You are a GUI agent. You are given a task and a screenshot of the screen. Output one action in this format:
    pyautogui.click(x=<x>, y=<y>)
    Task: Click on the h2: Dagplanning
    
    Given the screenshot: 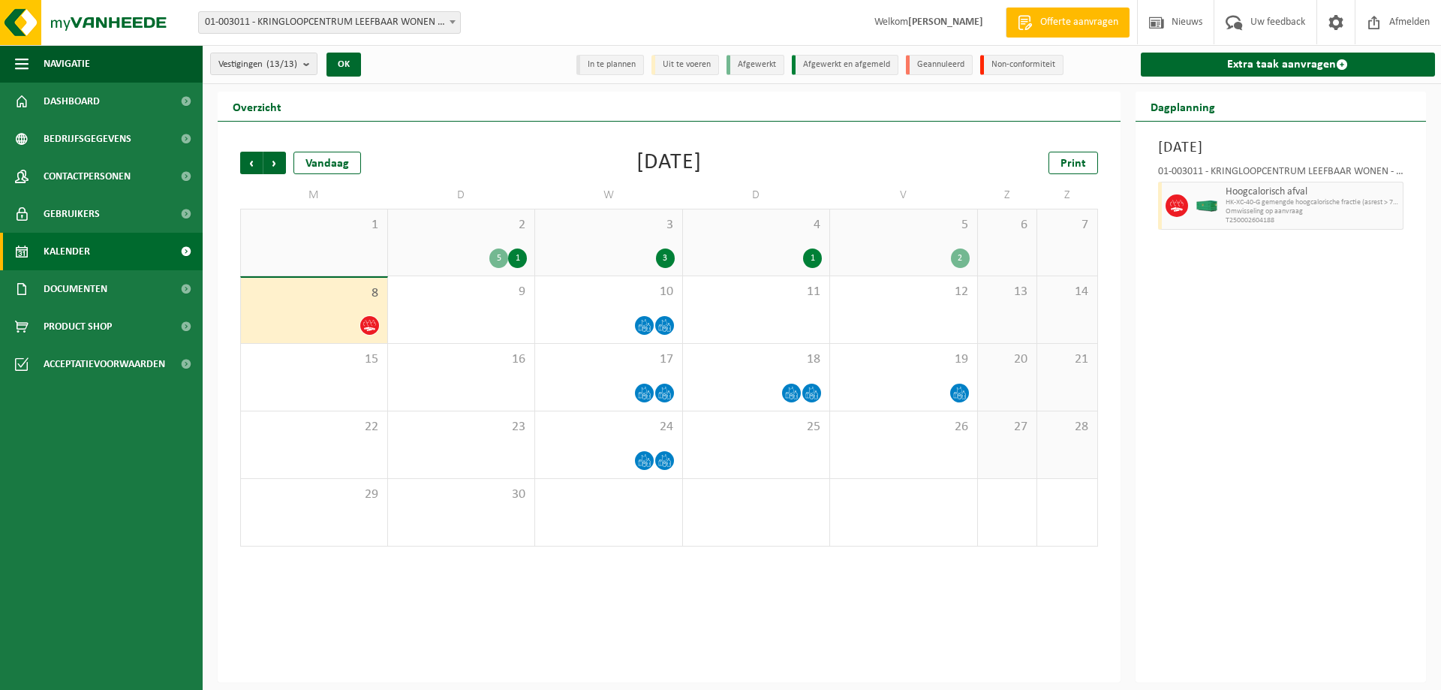 What is the action you would take?
    pyautogui.click(x=1183, y=106)
    